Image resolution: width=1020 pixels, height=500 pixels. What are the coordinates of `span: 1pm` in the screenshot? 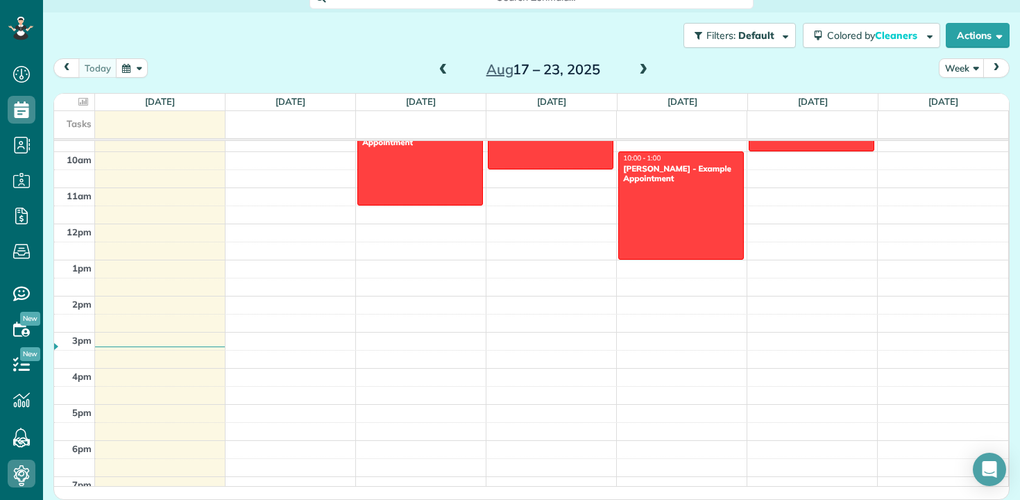 It's located at (82, 268).